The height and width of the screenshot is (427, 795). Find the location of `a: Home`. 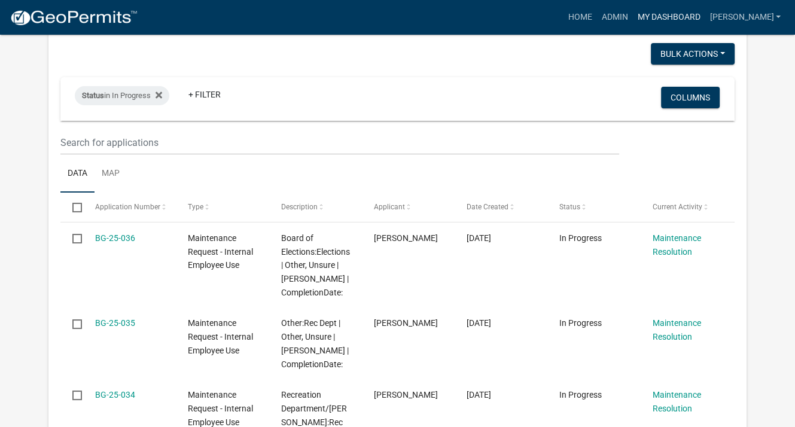

a: Home is located at coordinates (580, 17).